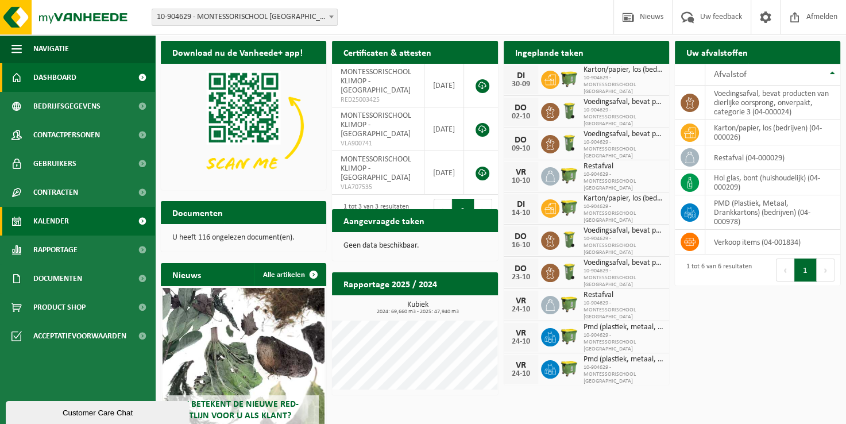 The height and width of the screenshot is (424, 846). Describe the element at coordinates (235, 410) in the screenshot. I see `span: Wat betekent de nieuwe RED-richtlijn voor u als klant?` at that location.